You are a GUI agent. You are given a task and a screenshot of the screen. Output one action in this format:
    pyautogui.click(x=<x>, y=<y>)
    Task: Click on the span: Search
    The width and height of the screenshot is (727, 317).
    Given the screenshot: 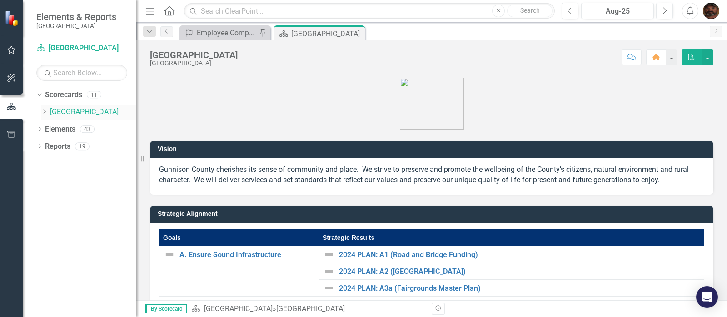 What is the action you would take?
    pyautogui.click(x=530, y=10)
    